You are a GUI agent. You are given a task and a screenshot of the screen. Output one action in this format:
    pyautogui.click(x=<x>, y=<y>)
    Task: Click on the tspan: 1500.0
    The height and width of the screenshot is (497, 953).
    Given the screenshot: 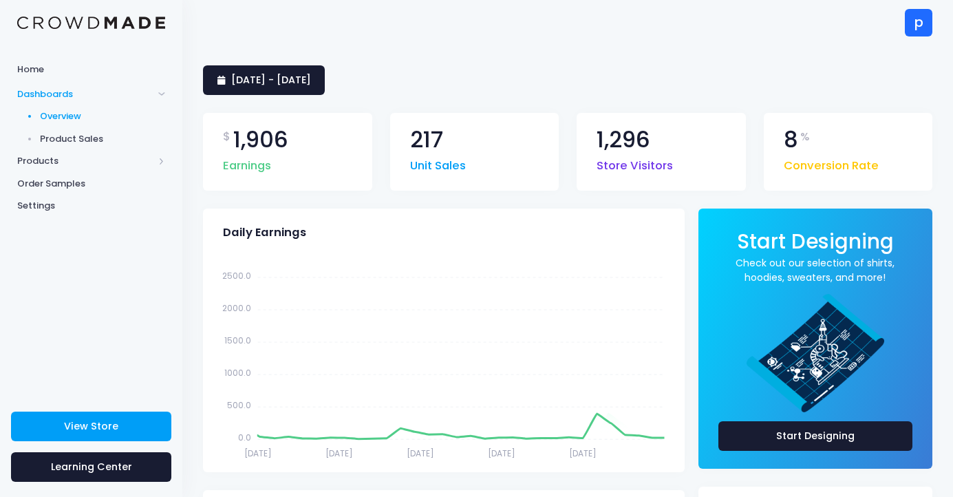 What is the action you would take?
    pyautogui.click(x=237, y=339)
    